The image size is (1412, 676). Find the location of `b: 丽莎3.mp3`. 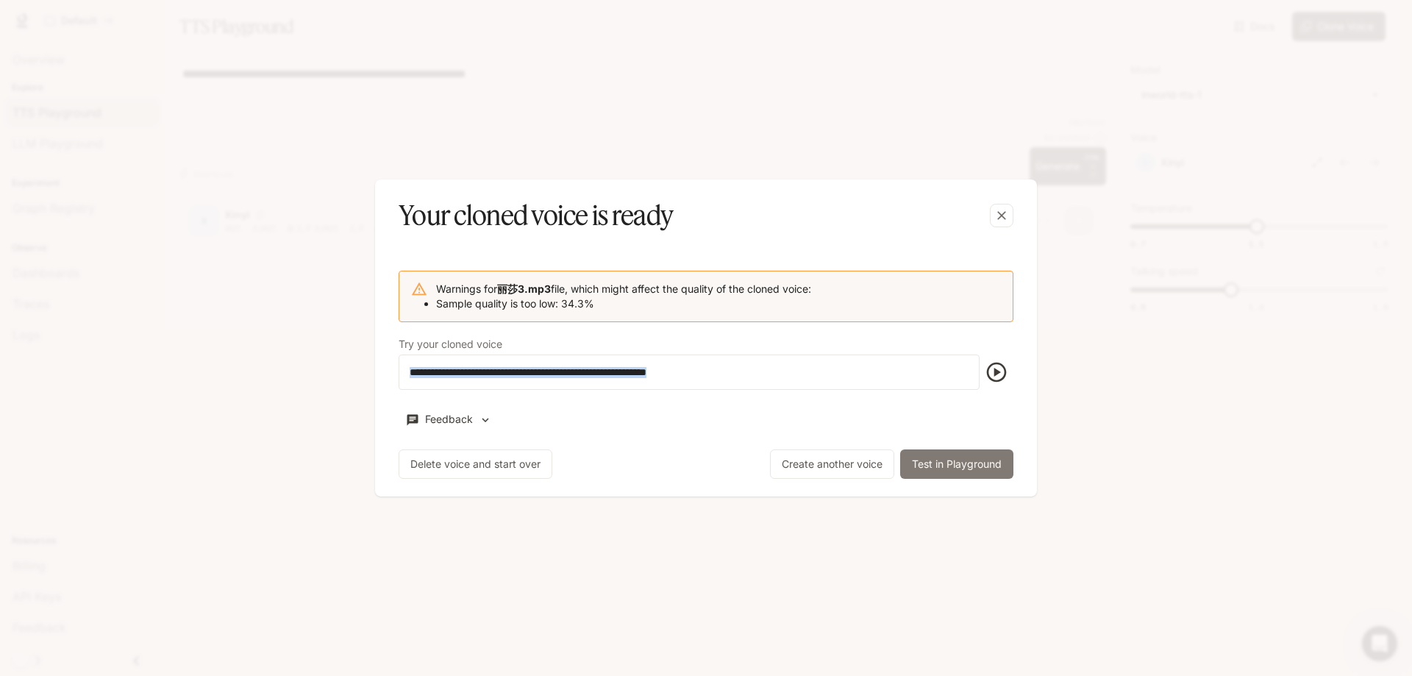

b: 丽莎3.mp3 is located at coordinates (524, 288).